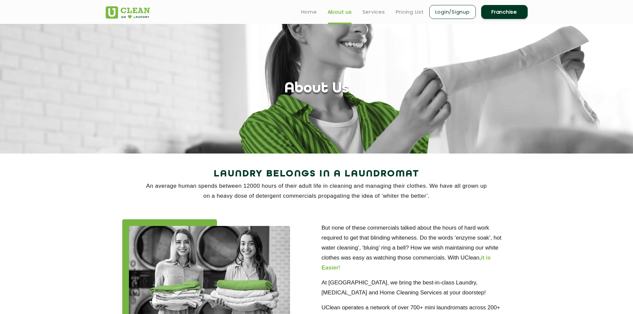 The image size is (633, 314). Describe the element at coordinates (339, 12) in the screenshot. I see `a: About us` at that location.